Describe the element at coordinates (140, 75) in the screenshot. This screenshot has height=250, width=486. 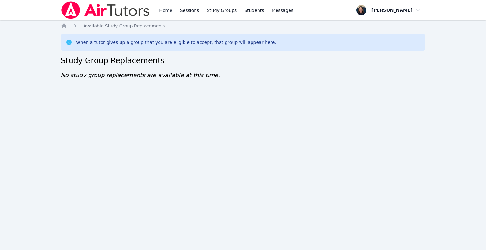
I see `span: No study group replacements are available at this time.` at that location.